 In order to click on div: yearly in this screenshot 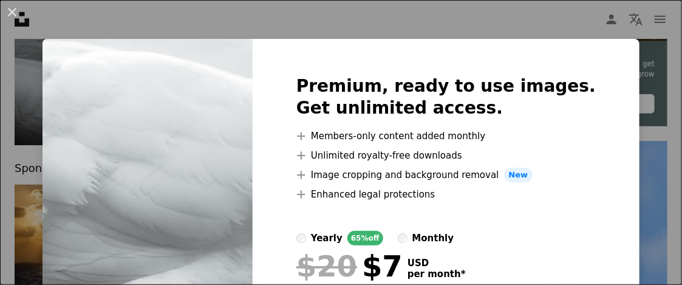, I will do `click(327, 238)`.